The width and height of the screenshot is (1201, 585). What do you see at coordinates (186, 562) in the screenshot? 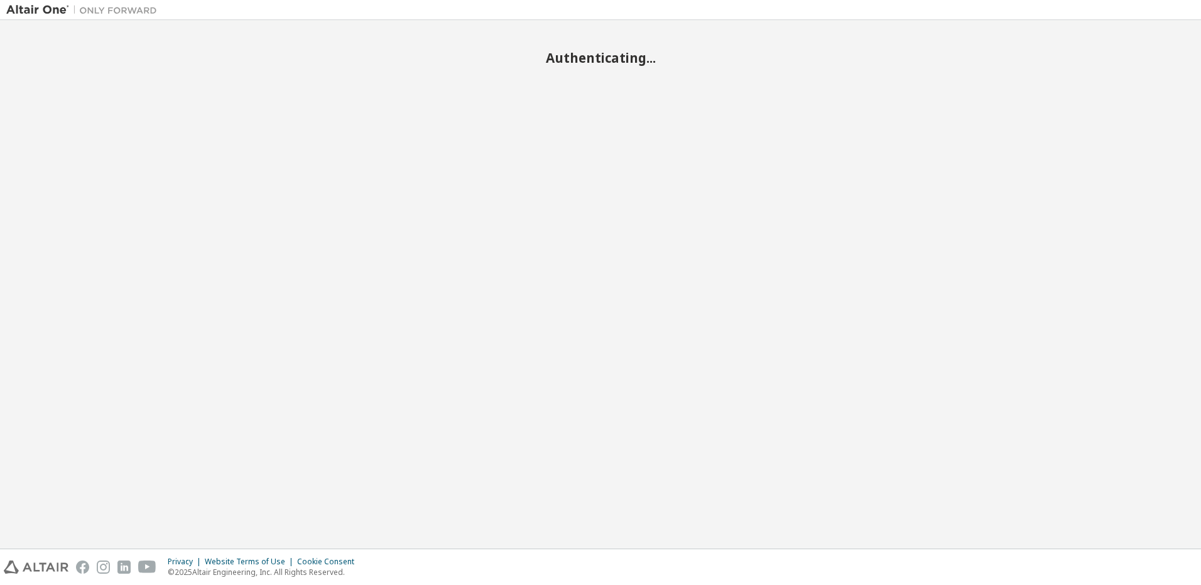
I see `div: Privacy` at bounding box center [186, 562].